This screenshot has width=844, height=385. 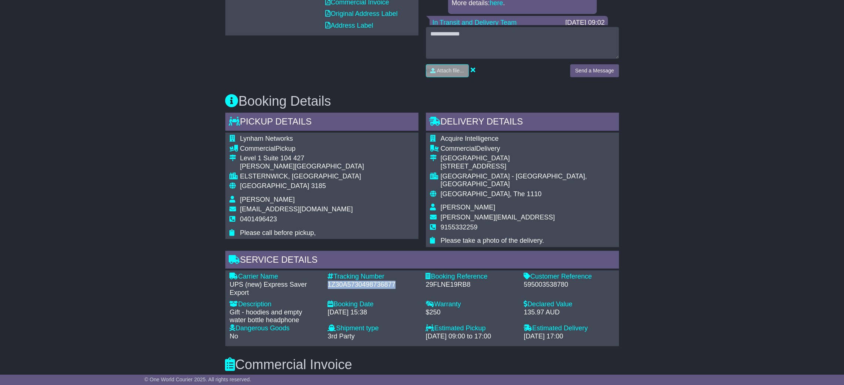 What do you see at coordinates (422, 365) in the screenshot?
I see `h3: Commercial Invoice` at bounding box center [422, 365].